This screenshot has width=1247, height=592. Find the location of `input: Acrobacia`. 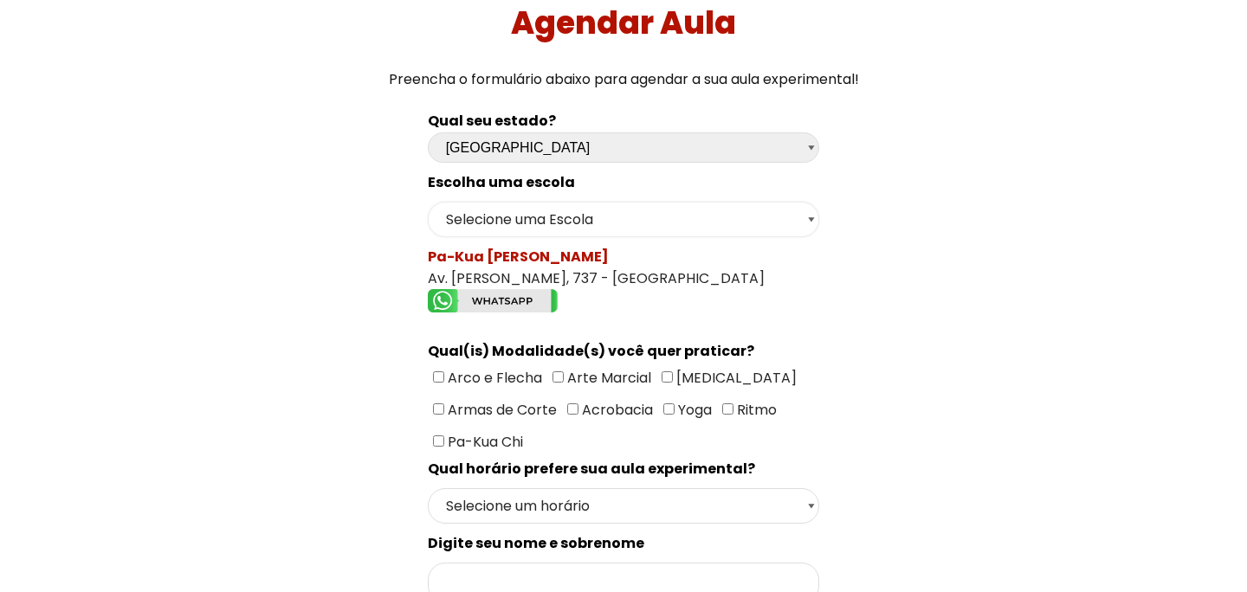

input: Acrobacia is located at coordinates (572, 409).